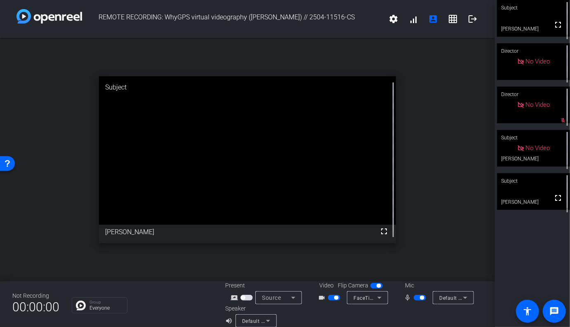 Image resolution: width=570 pixels, height=327 pixels. What do you see at coordinates (81, 306) in the screenshot?
I see `img: Chat Icon` at bounding box center [81, 306].